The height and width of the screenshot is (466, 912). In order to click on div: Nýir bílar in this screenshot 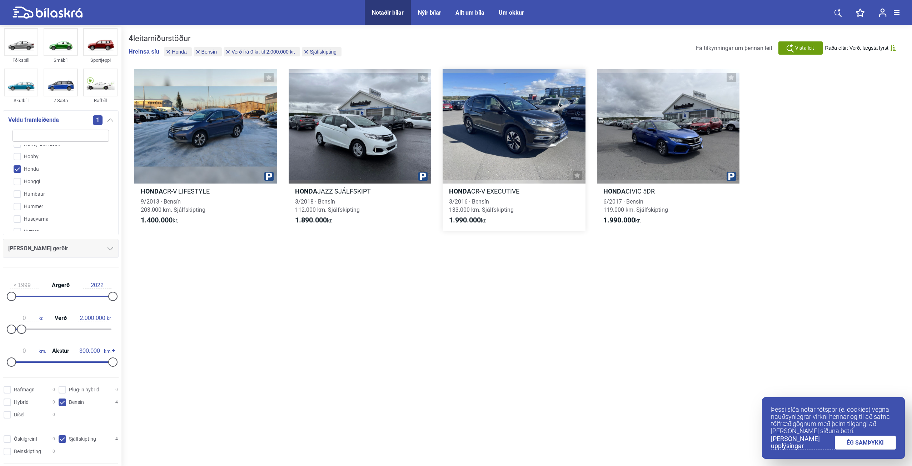, I will do `click(429, 12)`.